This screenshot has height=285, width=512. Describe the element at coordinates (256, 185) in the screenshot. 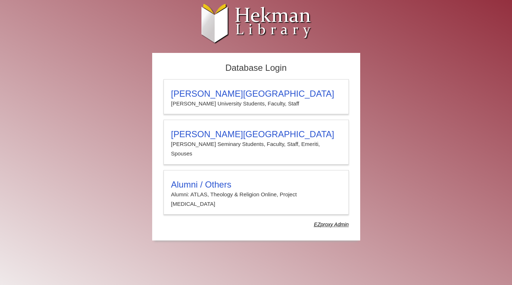

I see `h3: Alumni / Others` at that location.